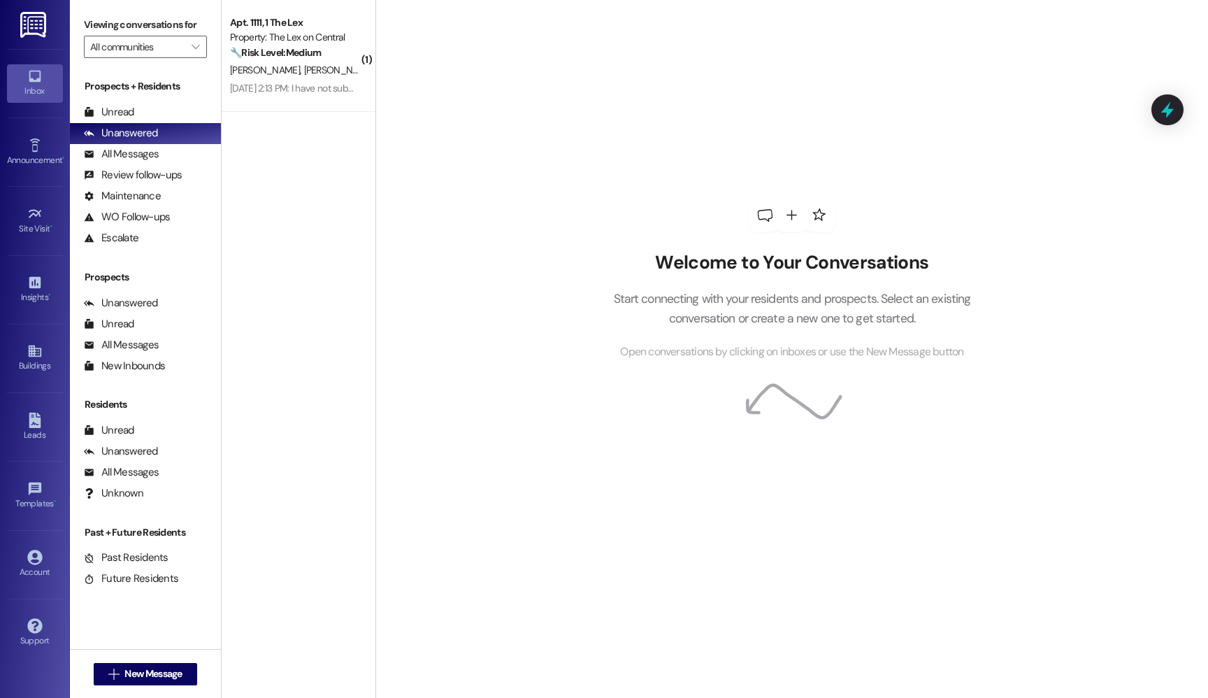 The width and height of the screenshot is (1208, 698). I want to click on div: Prospects, so click(145, 277).